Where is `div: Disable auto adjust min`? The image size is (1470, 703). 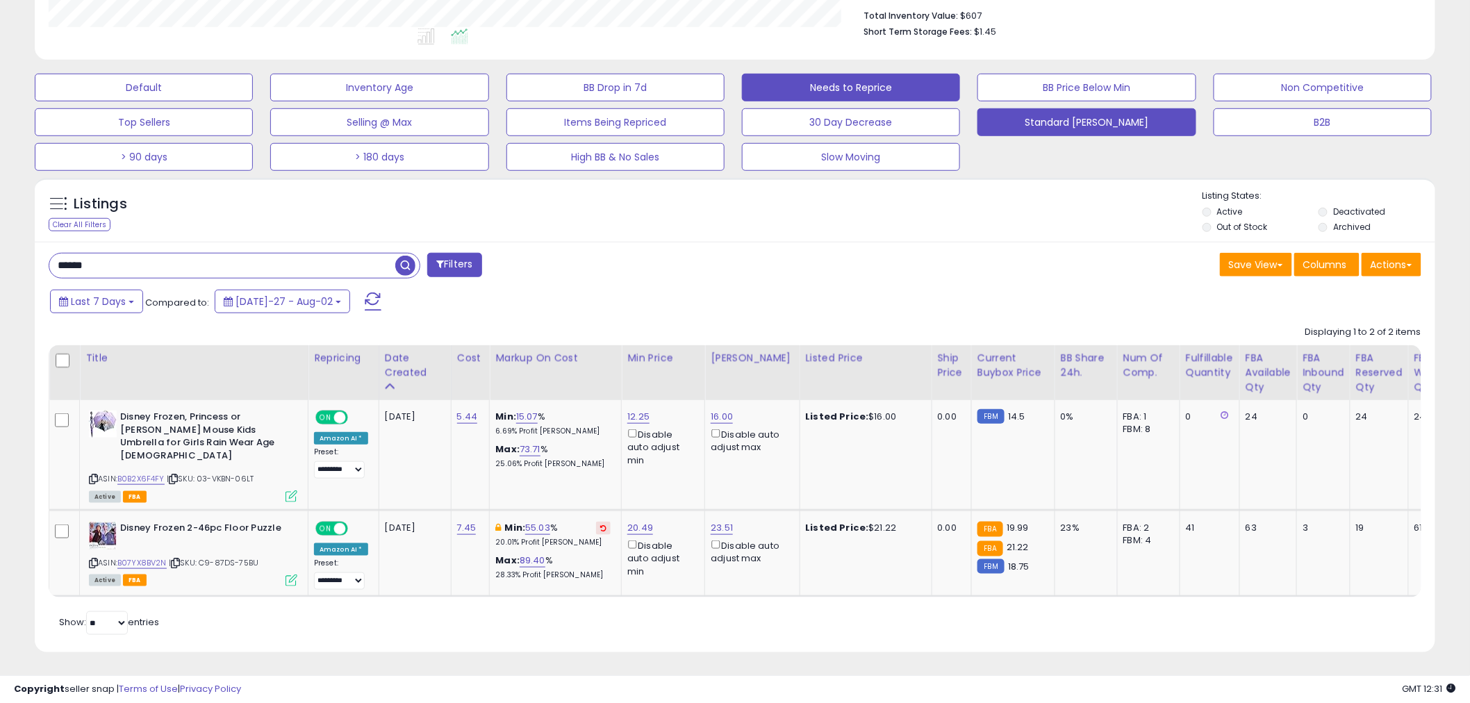 div: Disable auto adjust min is located at coordinates (661, 558).